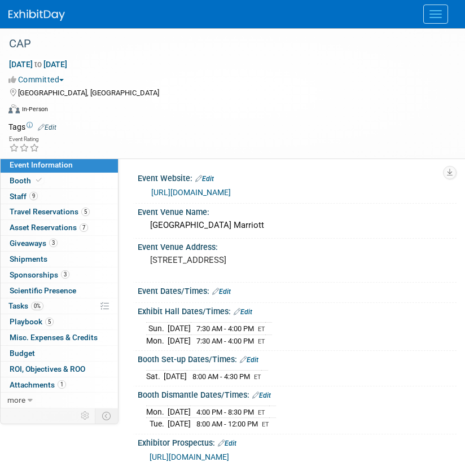 Image resolution: width=465 pixels, height=462 pixels. I want to click on img: Format-Inperson.png, so click(14, 109).